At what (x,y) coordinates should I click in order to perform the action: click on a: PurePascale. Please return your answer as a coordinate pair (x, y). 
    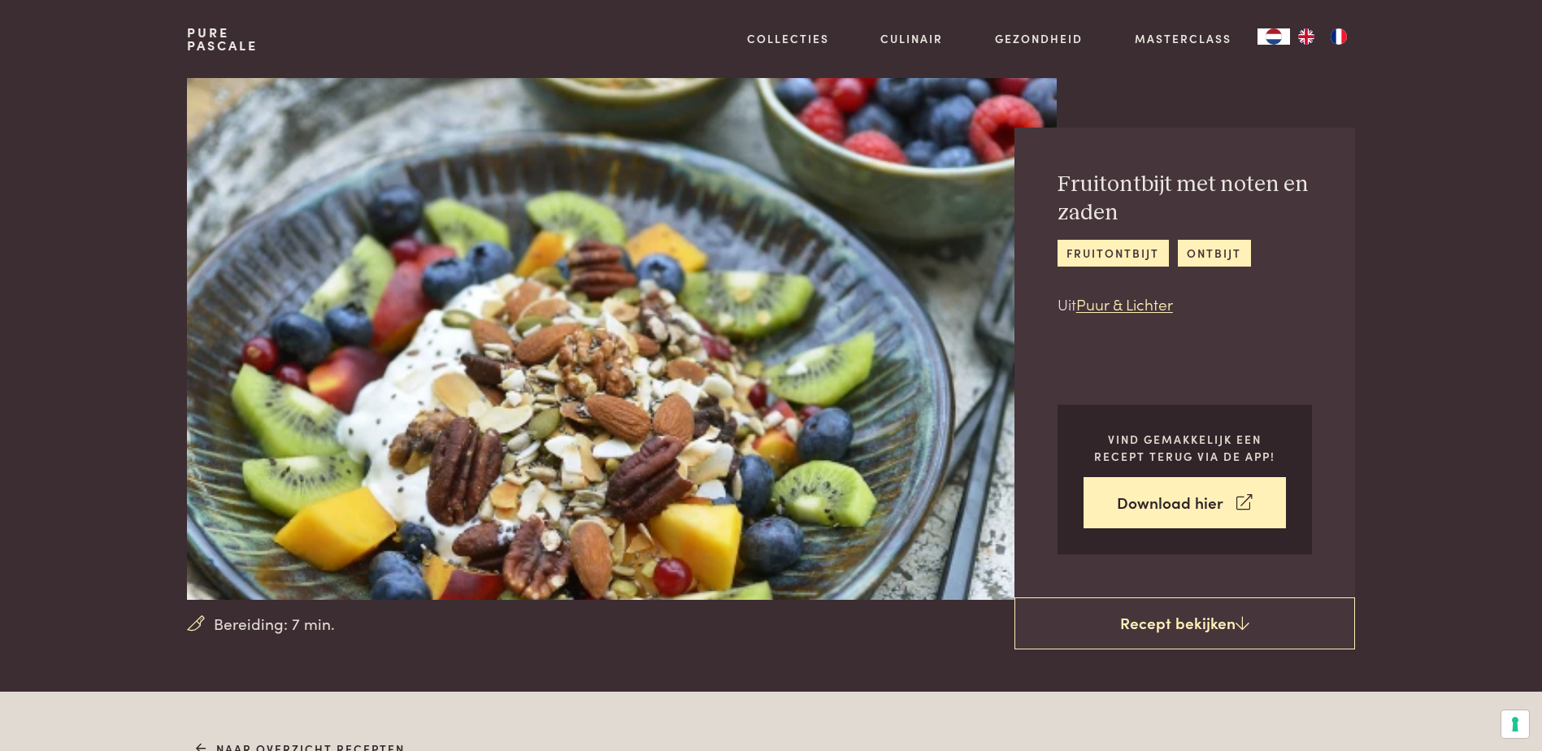
    Looking at the image, I should click on (222, 39).